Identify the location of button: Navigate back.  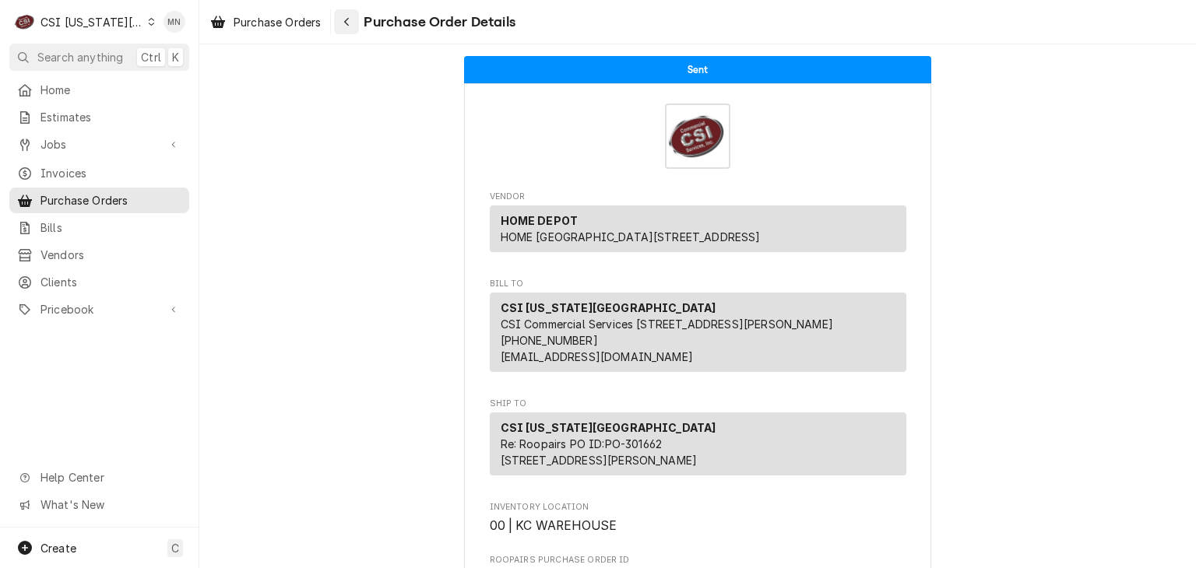
(346, 22).